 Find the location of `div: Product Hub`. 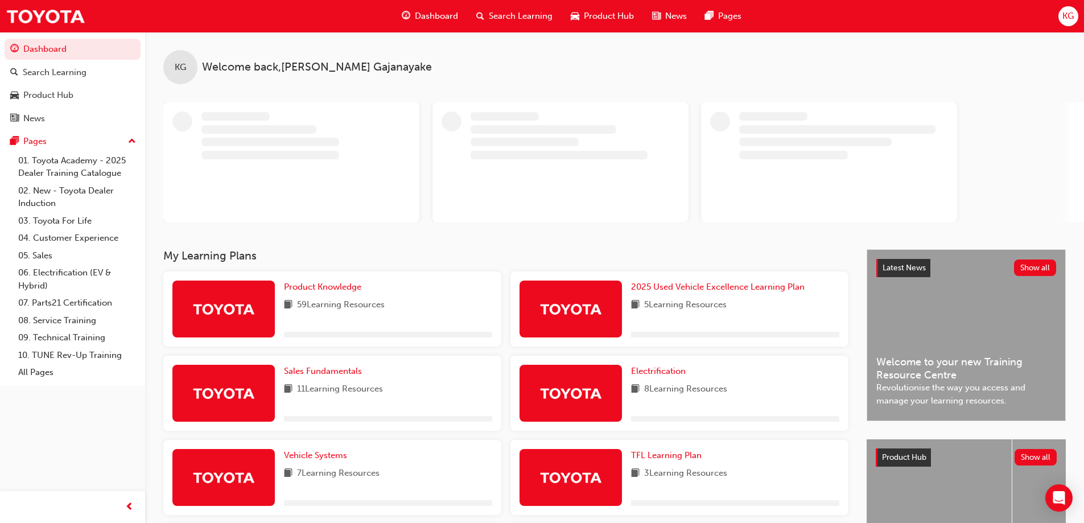

div: Product Hub is located at coordinates (48, 95).